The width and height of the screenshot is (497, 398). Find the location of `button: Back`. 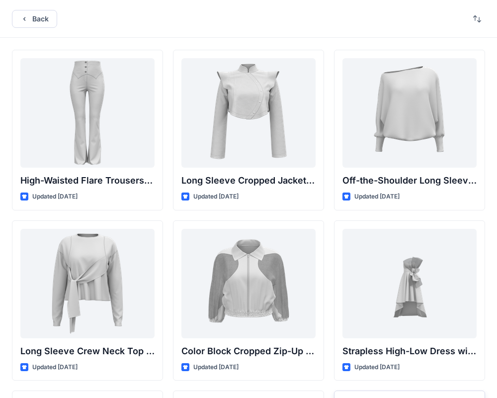

button: Back is located at coordinates (34, 19).